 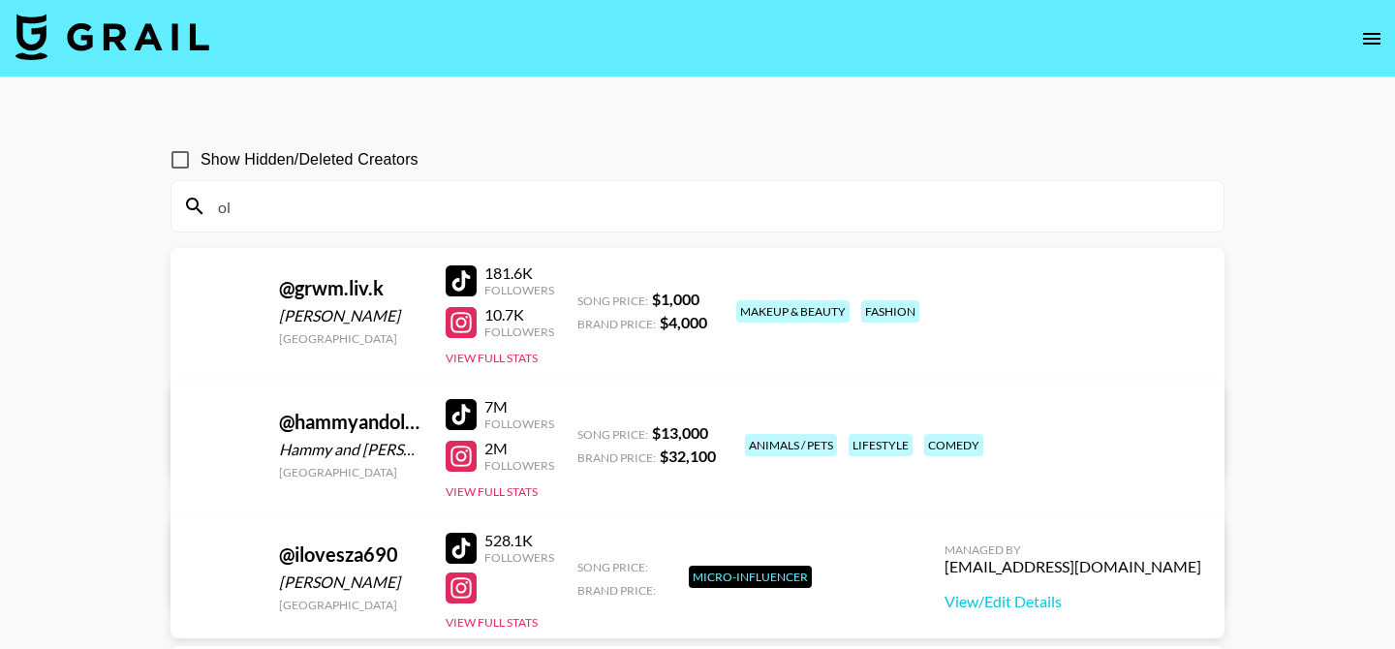 I want to click on strong: $ 4,000, so click(x=683, y=322).